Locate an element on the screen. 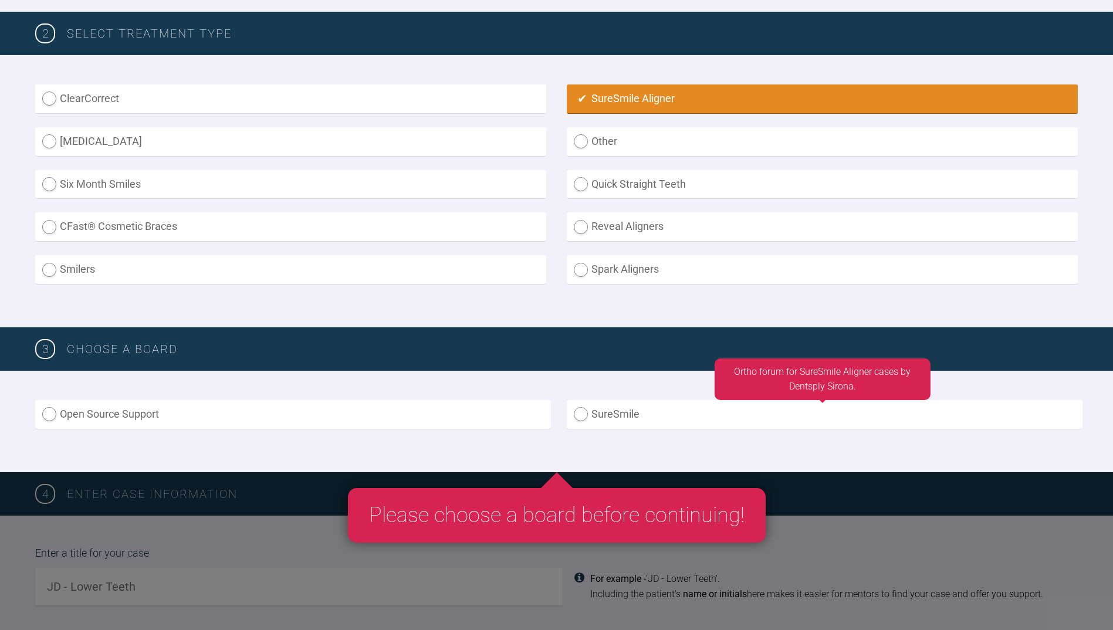 This screenshot has height=630, width=1113. h3: SELECT TREATMENT TYPE is located at coordinates (572, 33).